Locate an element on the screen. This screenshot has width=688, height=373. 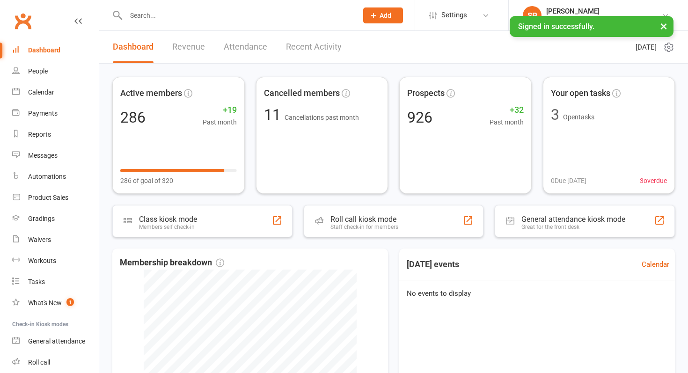
span: 286 of goal of 320 is located at coordinates (147, 181).